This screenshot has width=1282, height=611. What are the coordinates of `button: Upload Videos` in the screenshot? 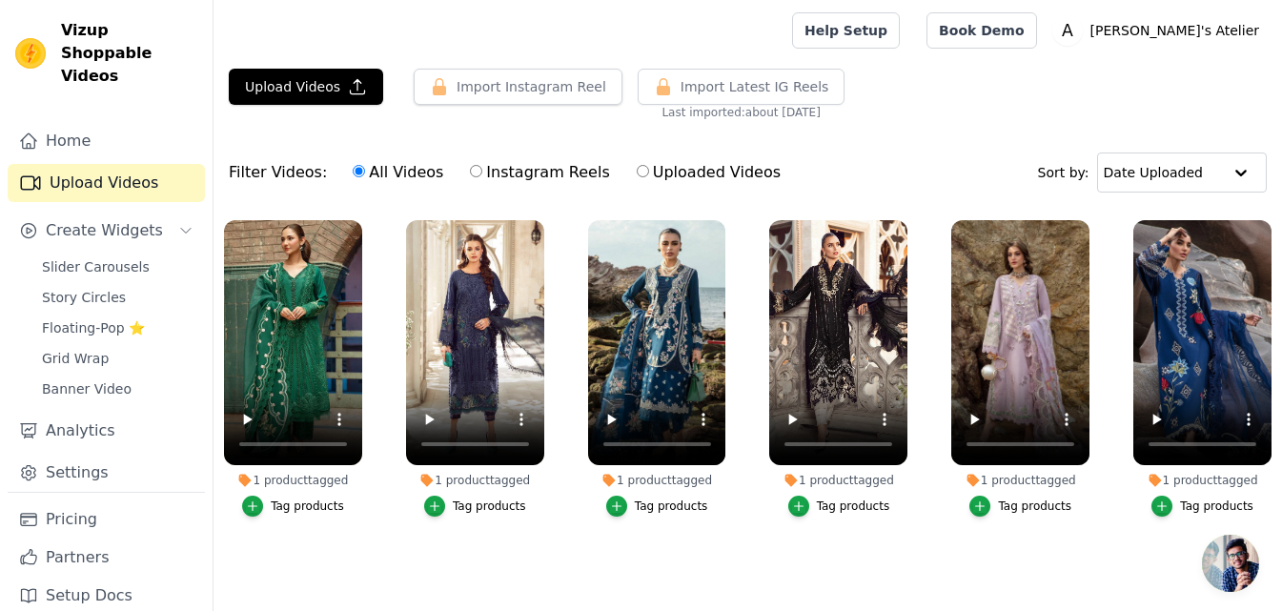 It's located at (306, 87).